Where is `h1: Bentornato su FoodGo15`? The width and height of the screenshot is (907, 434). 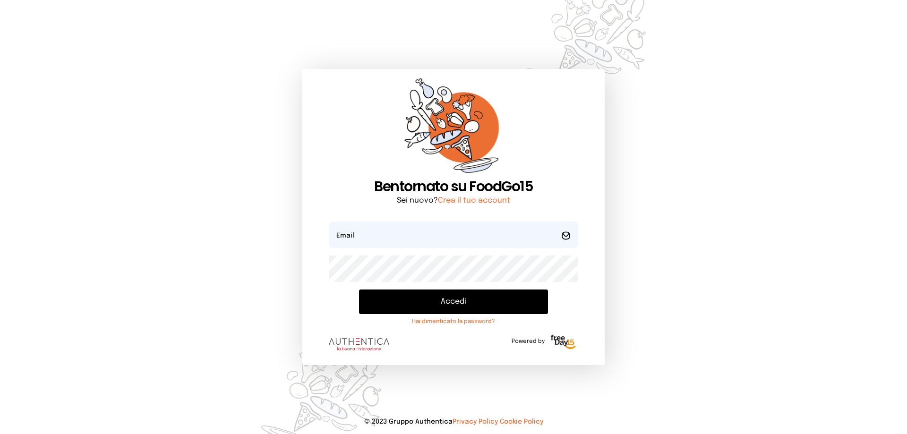
h1: Bentornato su FoodGo15 is located at coordinates (453, 187).